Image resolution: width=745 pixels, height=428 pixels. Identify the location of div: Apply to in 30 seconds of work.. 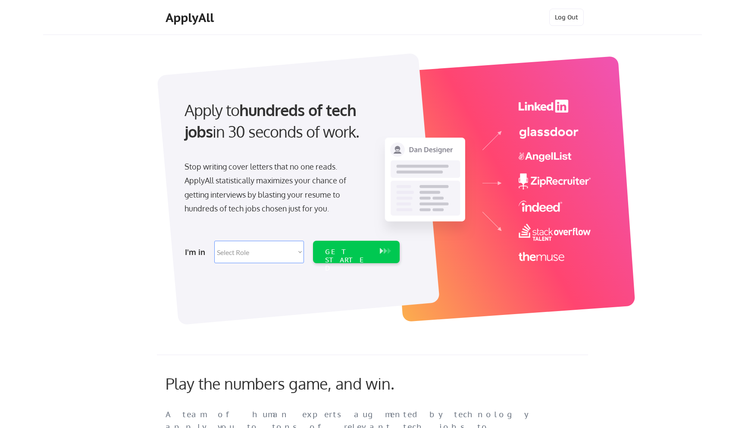
(290, 121).